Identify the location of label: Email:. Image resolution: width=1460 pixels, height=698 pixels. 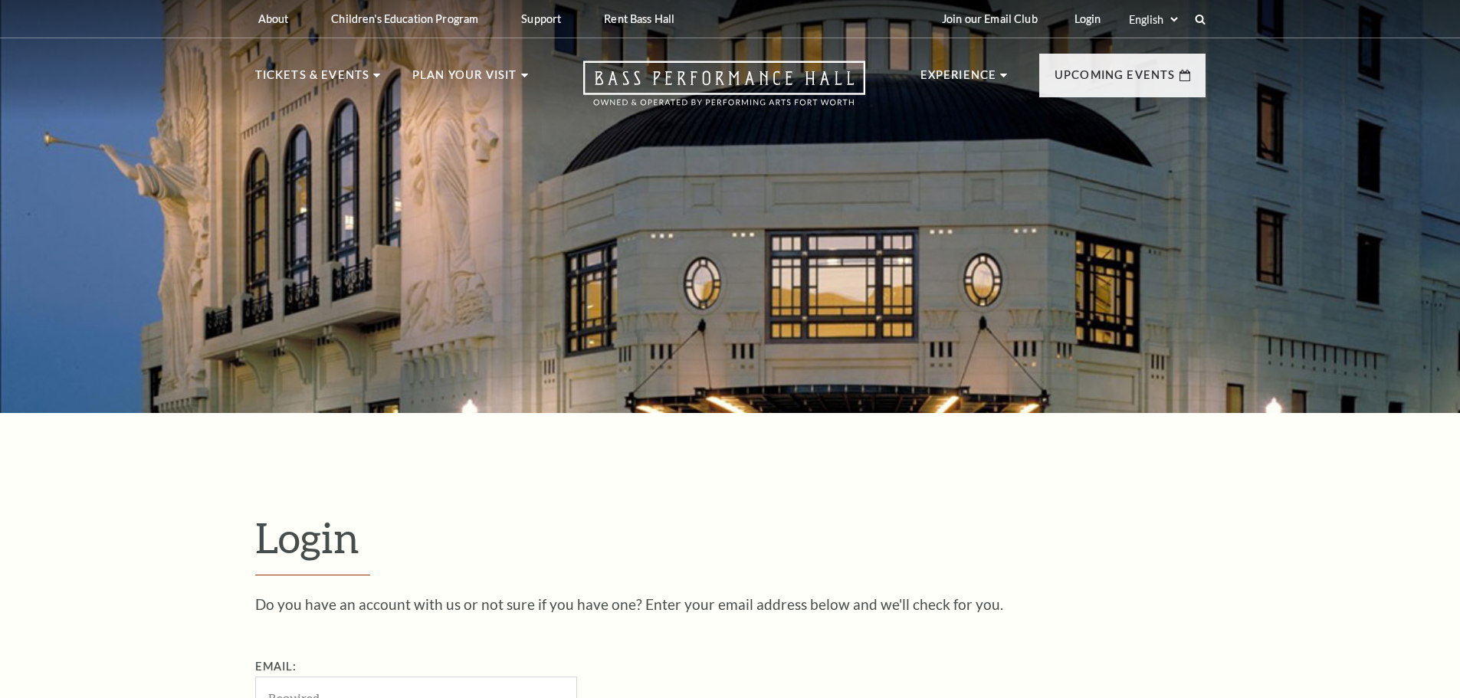
(276, 666).